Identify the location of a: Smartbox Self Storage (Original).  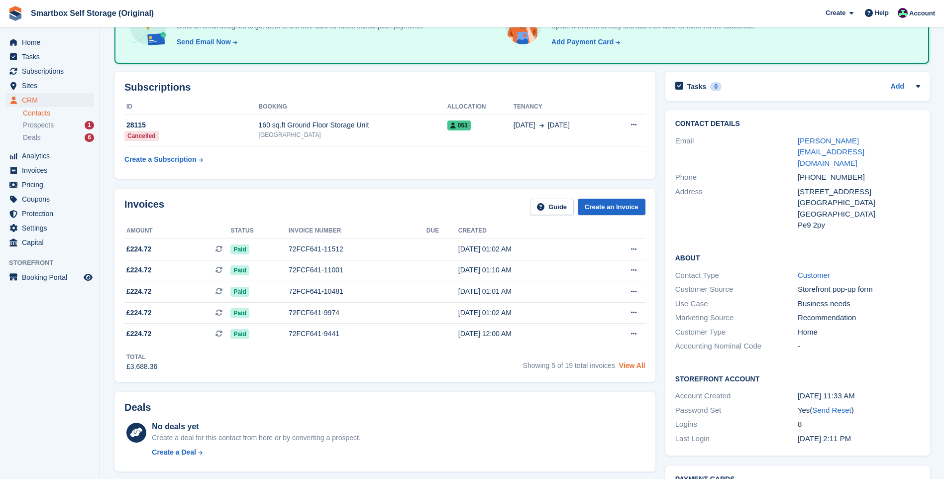
(92, 13).